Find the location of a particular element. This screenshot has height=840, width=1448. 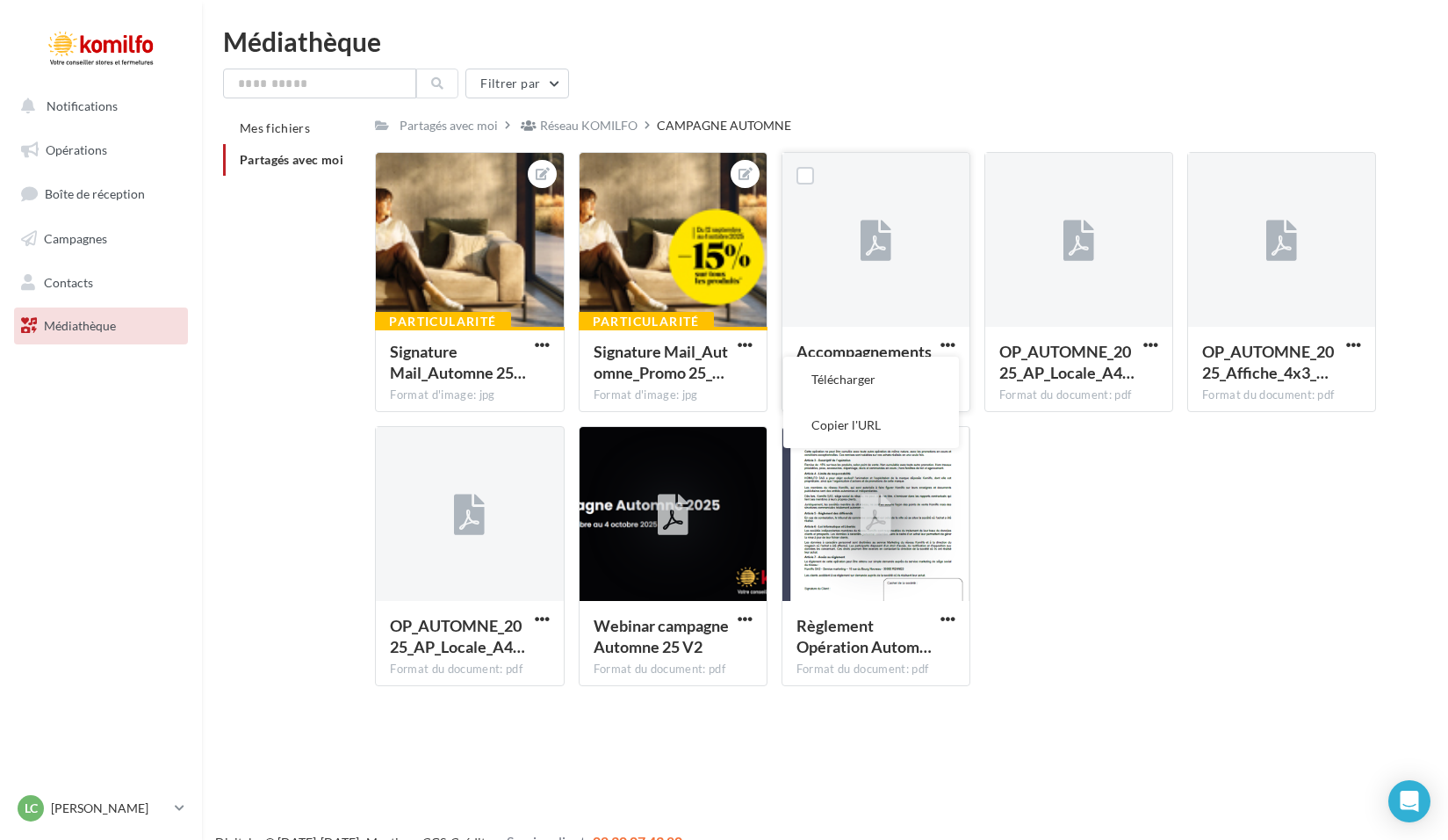

span: Notifications is located at coordinates (81, 106).